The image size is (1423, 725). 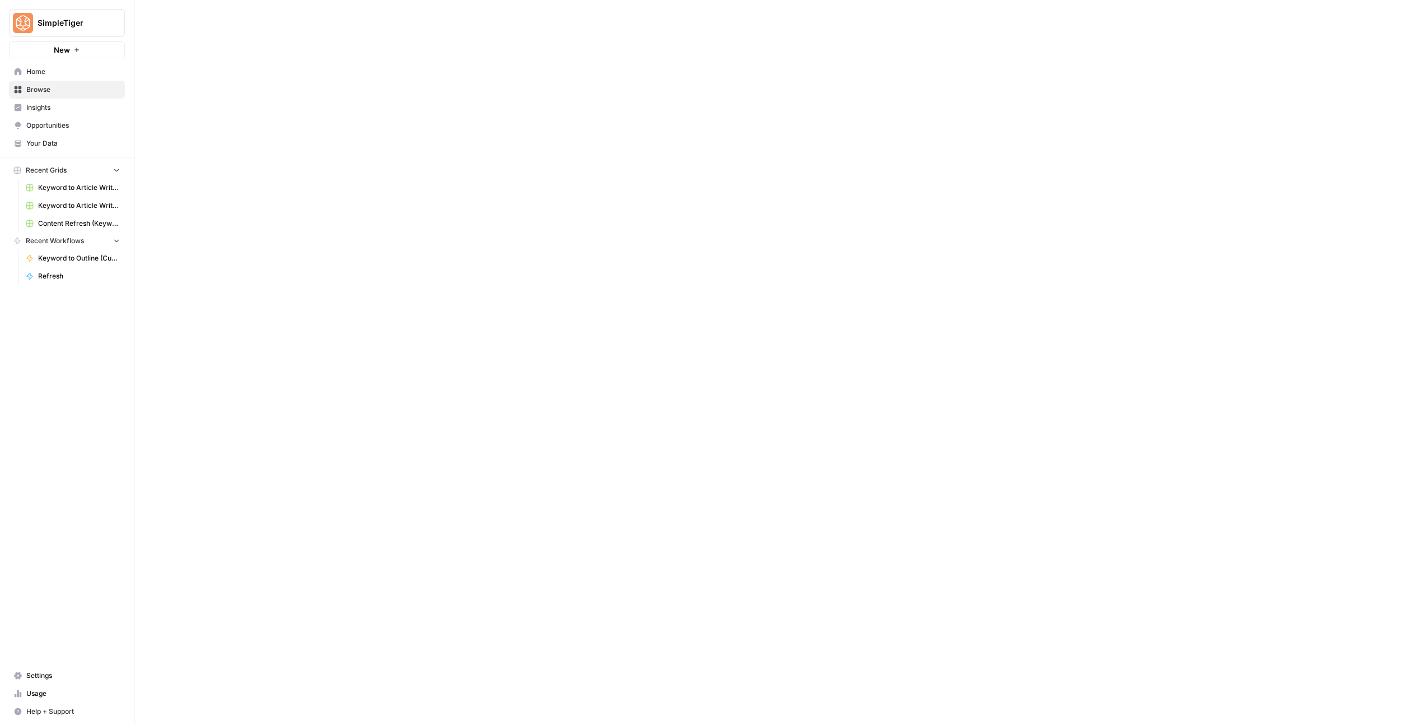 I want to click on span: New, so click(x=62, y=50).